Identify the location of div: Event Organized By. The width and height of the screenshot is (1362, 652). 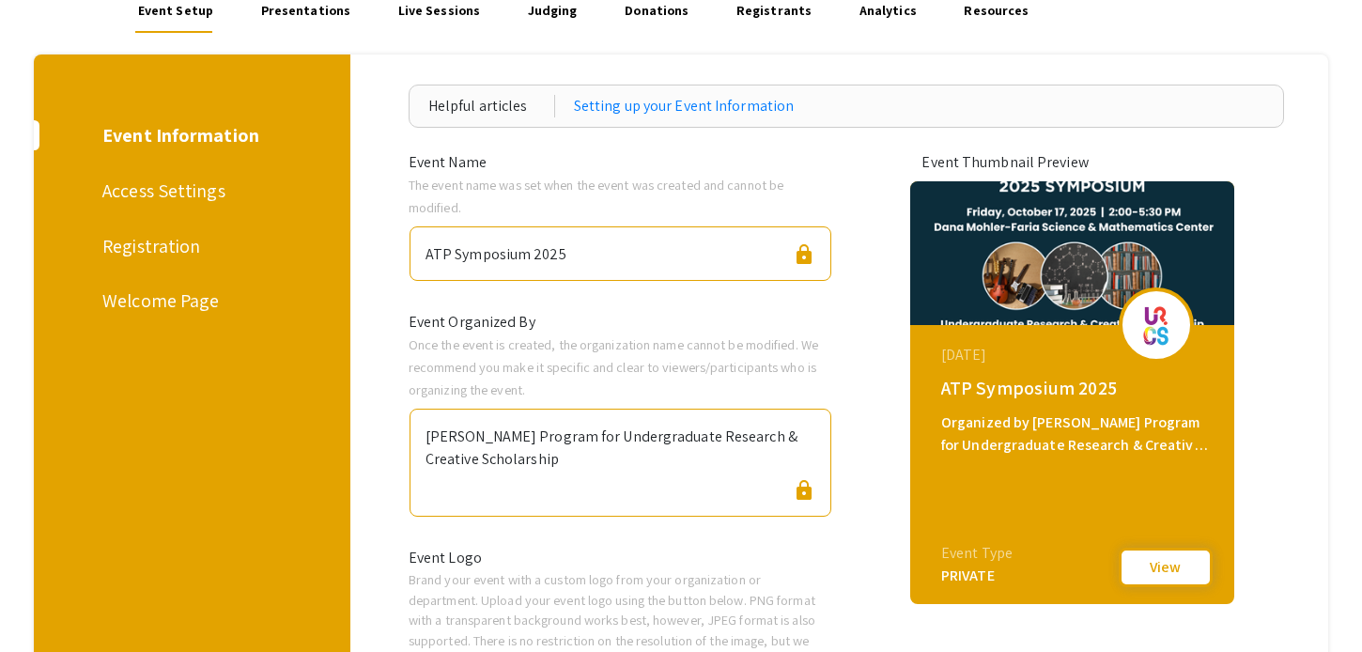
(620, 322).